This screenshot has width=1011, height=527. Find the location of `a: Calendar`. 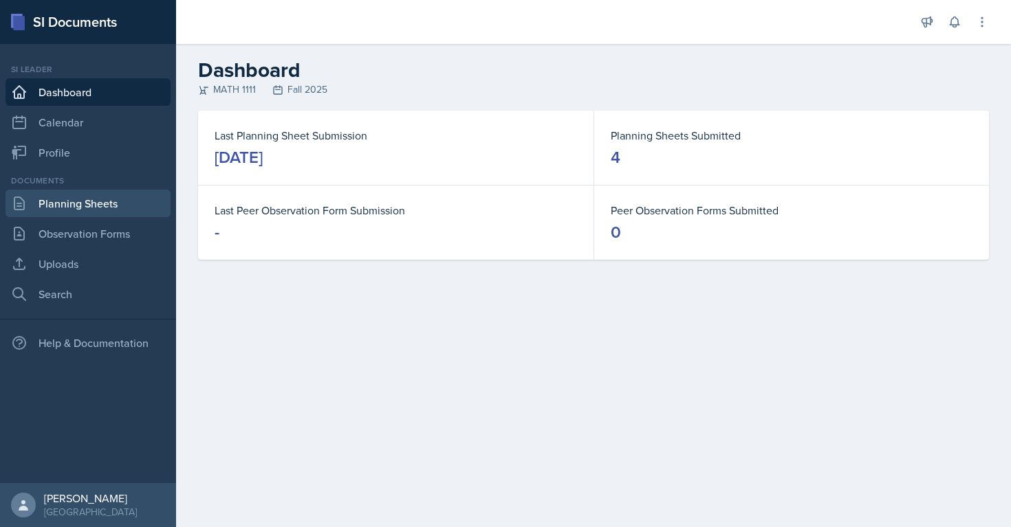

a: Calendar is located at coordinates (88, 122).